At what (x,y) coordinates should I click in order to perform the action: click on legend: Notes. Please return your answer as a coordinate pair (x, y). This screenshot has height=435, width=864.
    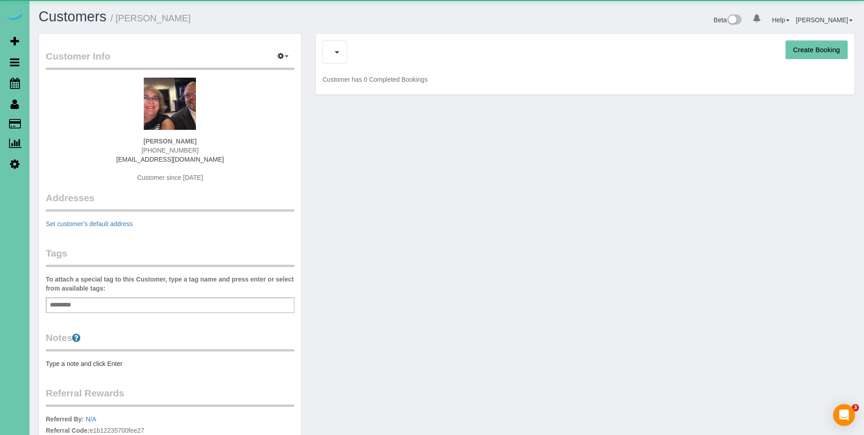
    Looking at the image, I should click on (170, 341).